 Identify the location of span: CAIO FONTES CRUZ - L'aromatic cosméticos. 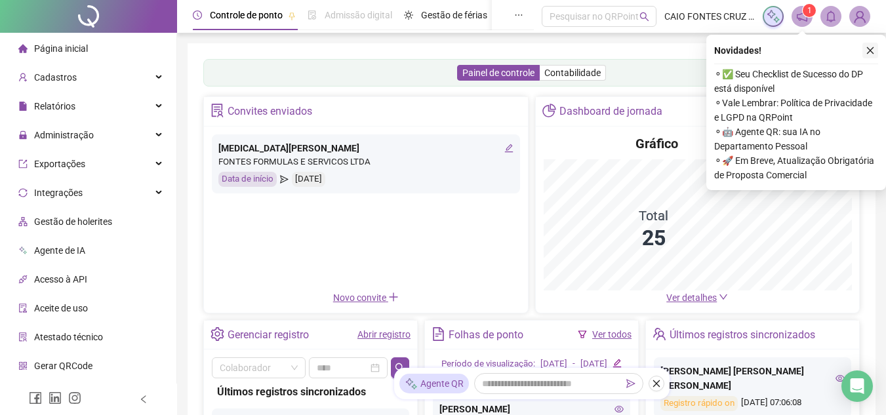
(710, 16).